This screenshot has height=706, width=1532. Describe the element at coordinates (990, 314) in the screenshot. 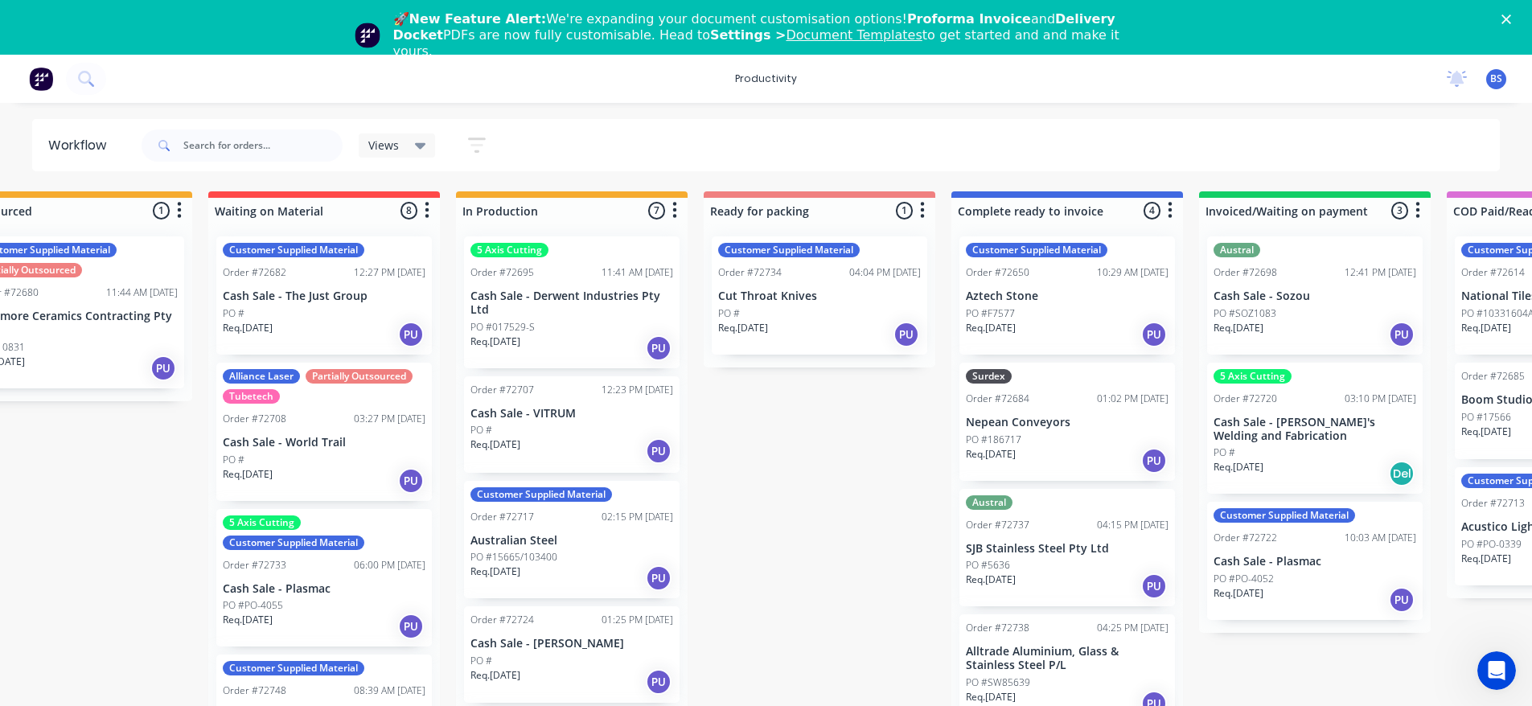

I see `p: PO #F7577` at that location.